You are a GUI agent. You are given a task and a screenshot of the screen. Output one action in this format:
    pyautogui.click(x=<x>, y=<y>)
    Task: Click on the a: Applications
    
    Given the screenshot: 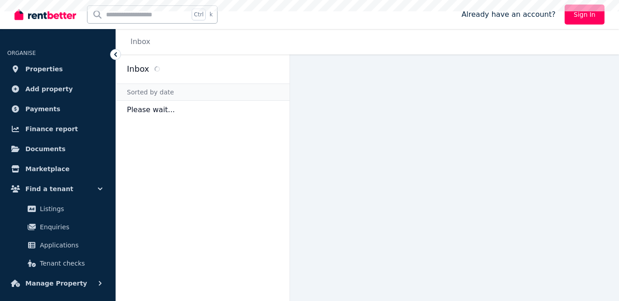 What is the action you would take?
    pyautogui.click(x=58, y=245)
    